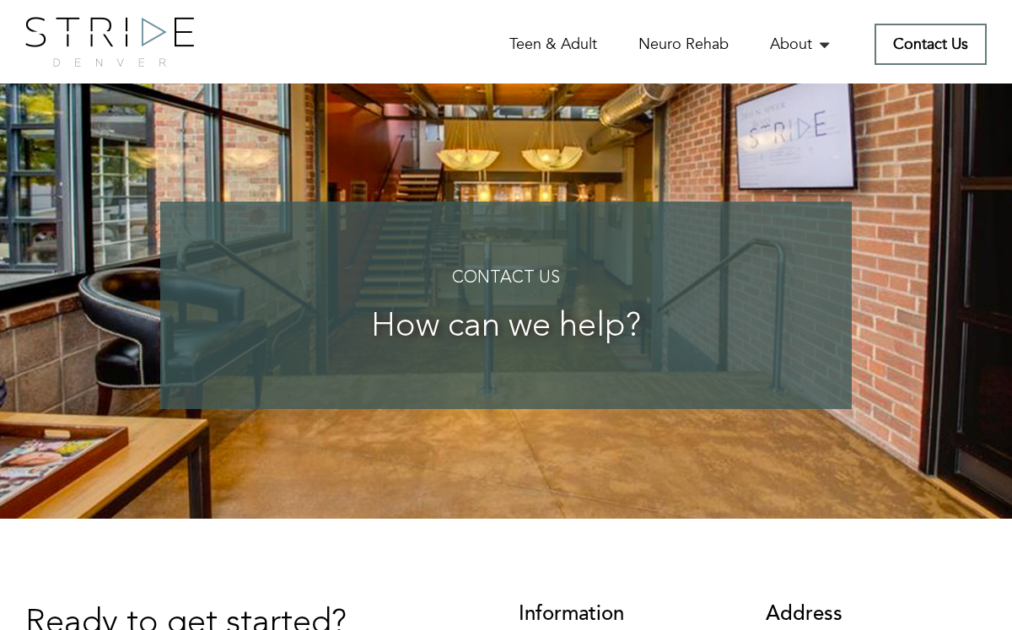  I want to click on h3: Information, so click(629, 614).